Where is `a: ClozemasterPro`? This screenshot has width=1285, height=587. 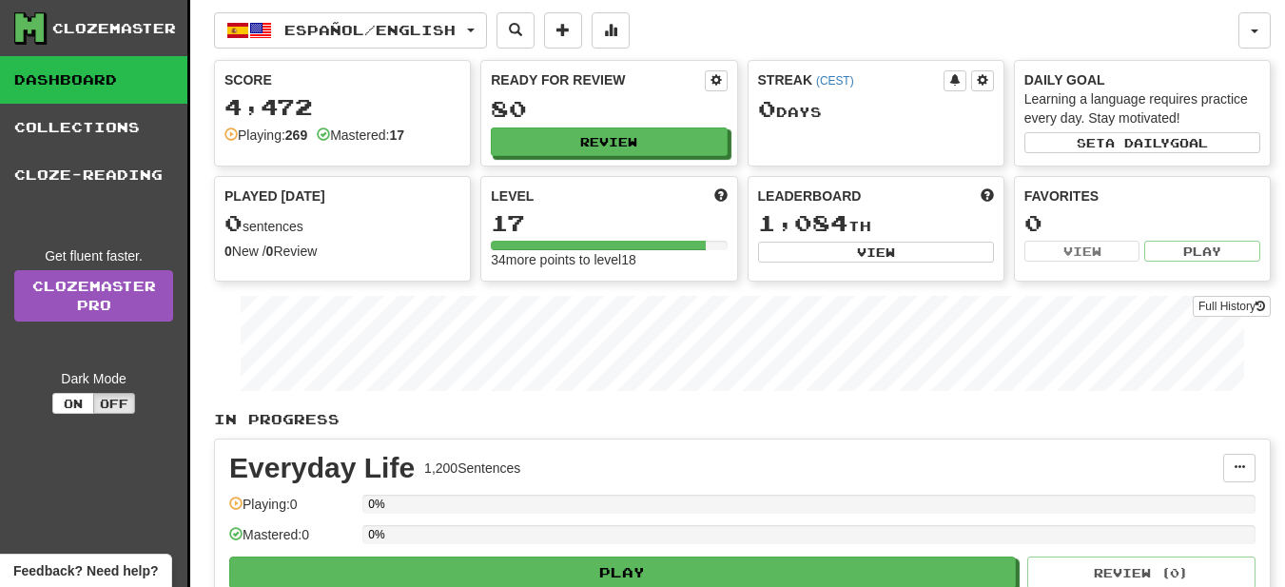 a: ClozemasterPro is located at coordinates (93, 296).